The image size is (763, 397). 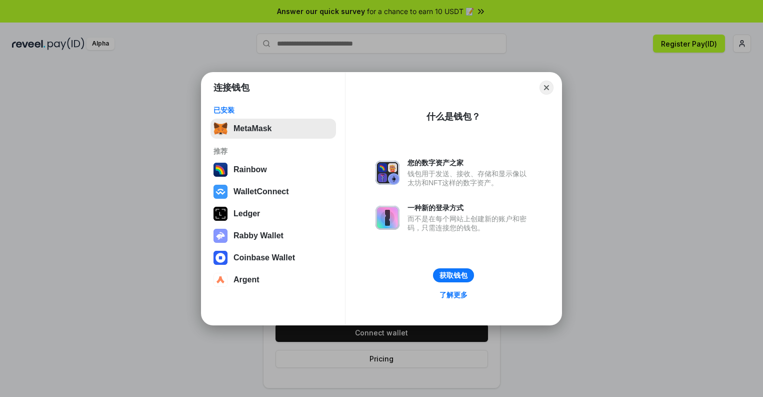 I want to click on div: 了解更多, so click(x=454, y=295).